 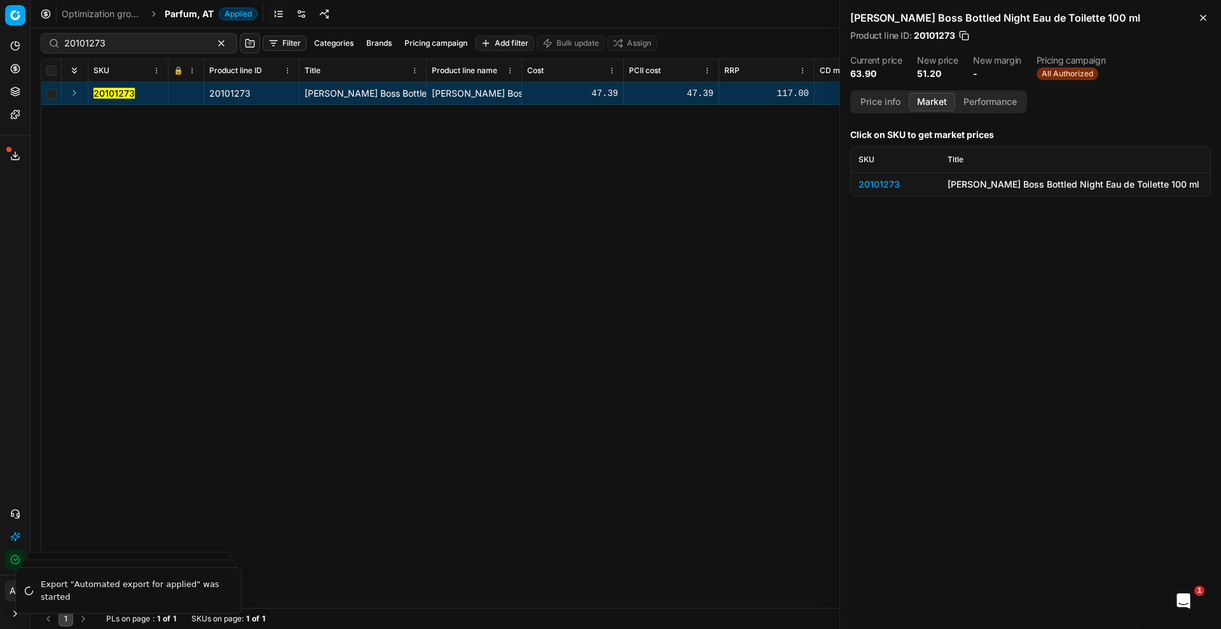 What do you see at coordinates (436, 43) in the screenshot?
I see `button: Pricing campaign` at bounding box center [436, 43].